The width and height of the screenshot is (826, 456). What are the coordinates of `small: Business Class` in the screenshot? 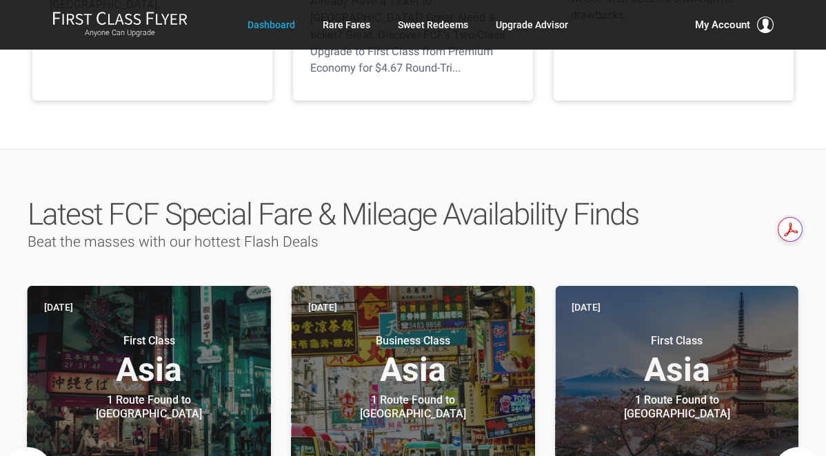 It's located at (413, 341).